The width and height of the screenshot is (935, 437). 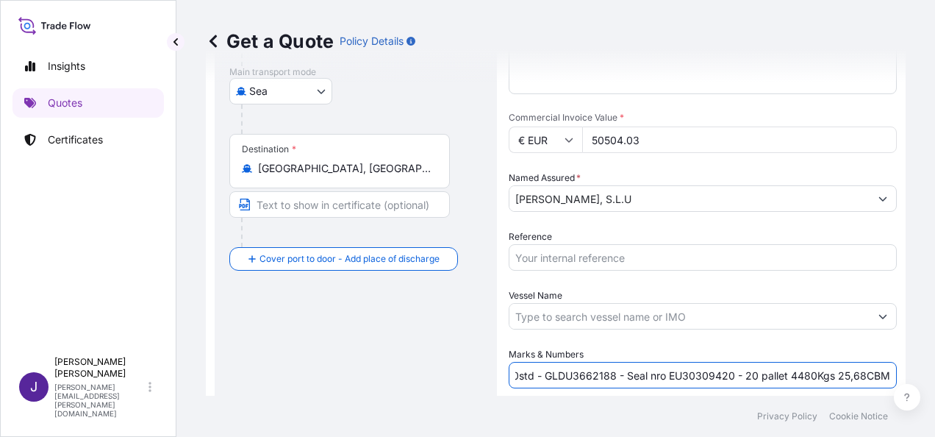 What do you see at coordinates (703, 257) in the screenshot?
I see `input: Your internal reference` at bounding box center [703, 257].